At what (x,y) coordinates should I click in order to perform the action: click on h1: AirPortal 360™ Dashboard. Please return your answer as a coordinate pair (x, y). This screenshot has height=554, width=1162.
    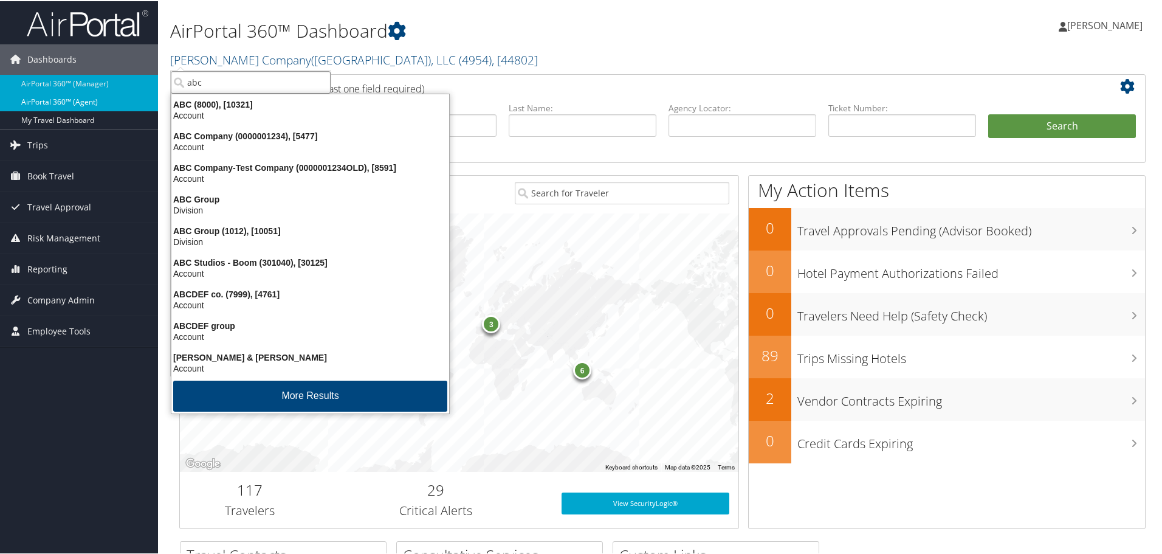
    Looking at the image, I should click on (499, 30).